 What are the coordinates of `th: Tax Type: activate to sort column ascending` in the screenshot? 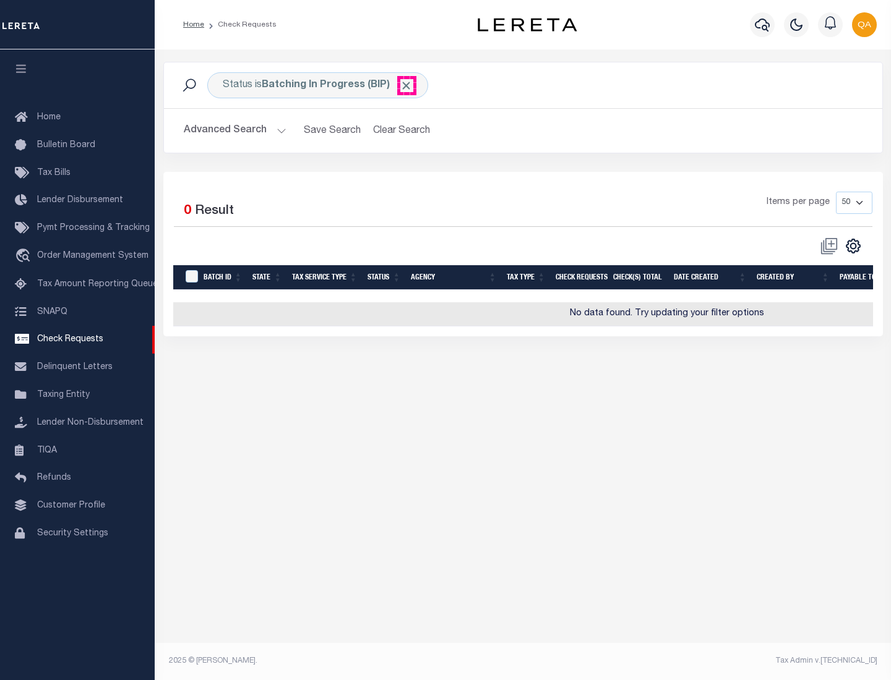 It's located at (526, 278).